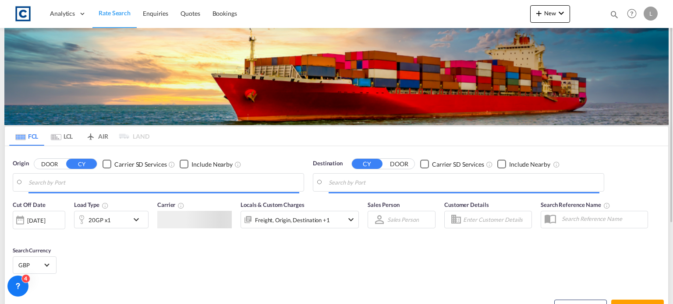 This screenshot has width=673, height=304. What do you see at coordinates (383, 205) in the screenshot?
I see `span: Sales Person` at bounding box center [383, 205].